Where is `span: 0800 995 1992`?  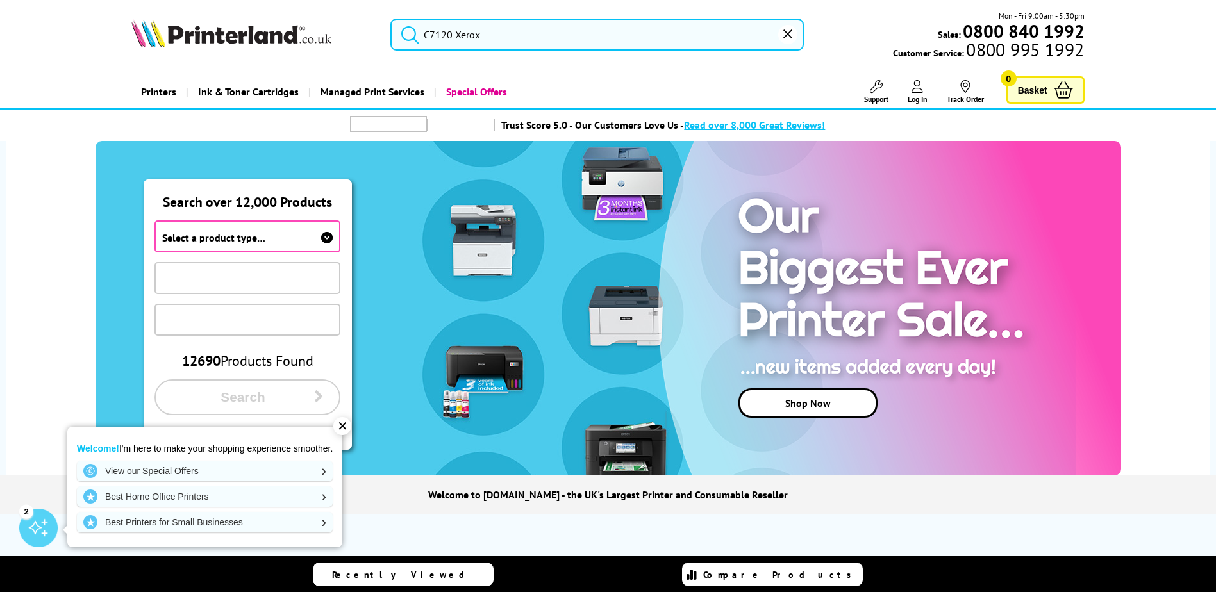 span: 0800 995 1992 is located at coordinates (1024, 49).